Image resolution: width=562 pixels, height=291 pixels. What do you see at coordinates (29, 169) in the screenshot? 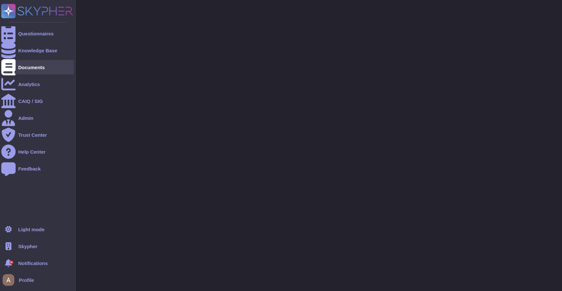
I see `div: Feedback` at bounding box center [29, 169].